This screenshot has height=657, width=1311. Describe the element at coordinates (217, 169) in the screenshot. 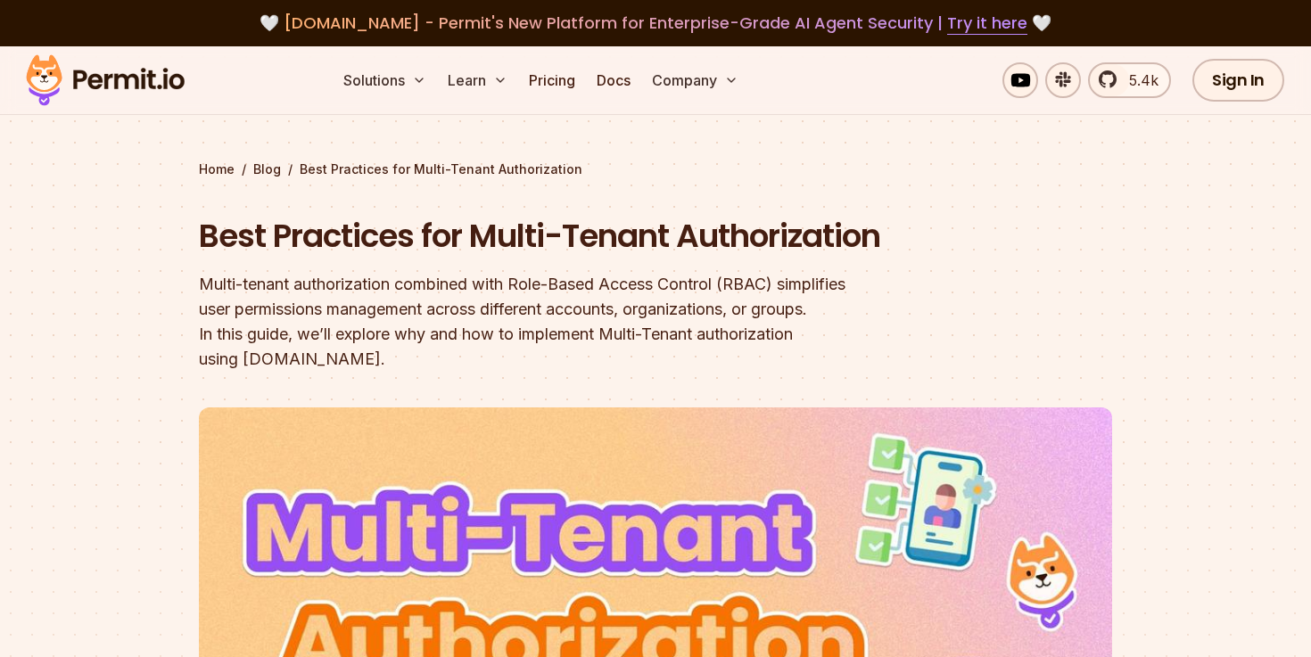

I see `a: Home` at that location.